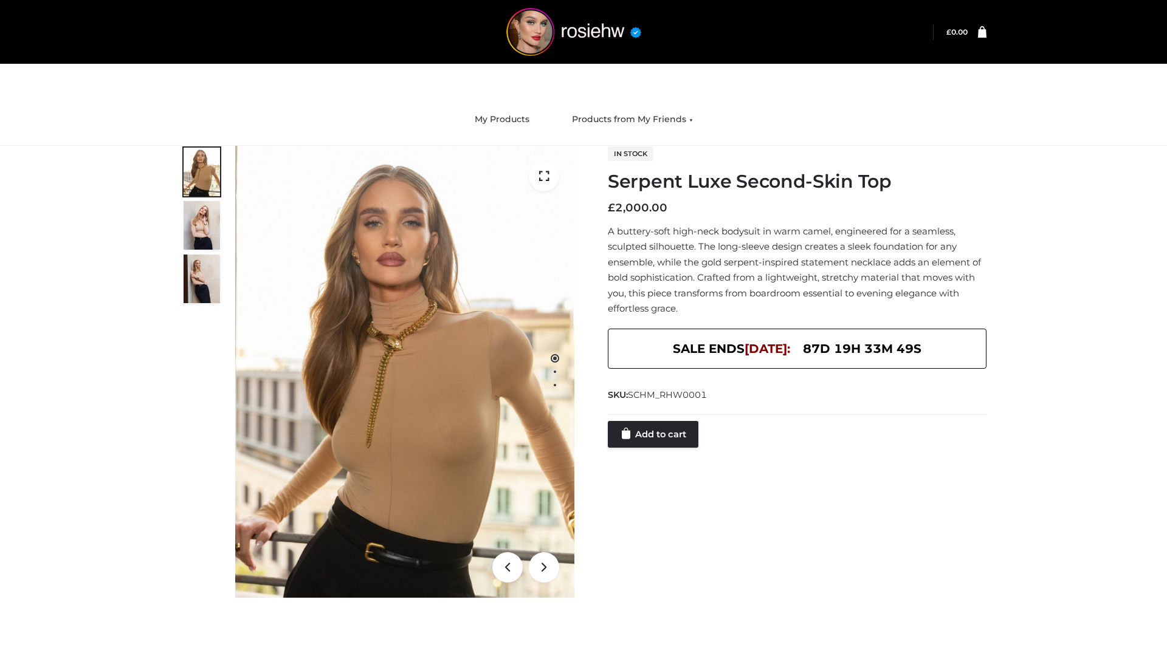  I want to click on bdi: 2,000.00, so click(637, 208).